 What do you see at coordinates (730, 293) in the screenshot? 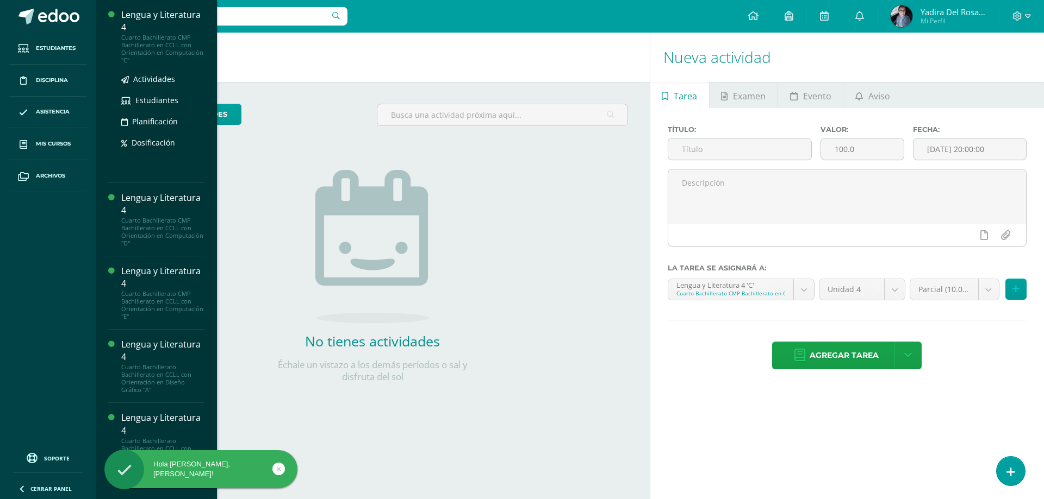
I see `div: Cuarto Bachillerato CMP Bachillerato en CCLL con Orientación en Computación` at bounding box center [730, 293].